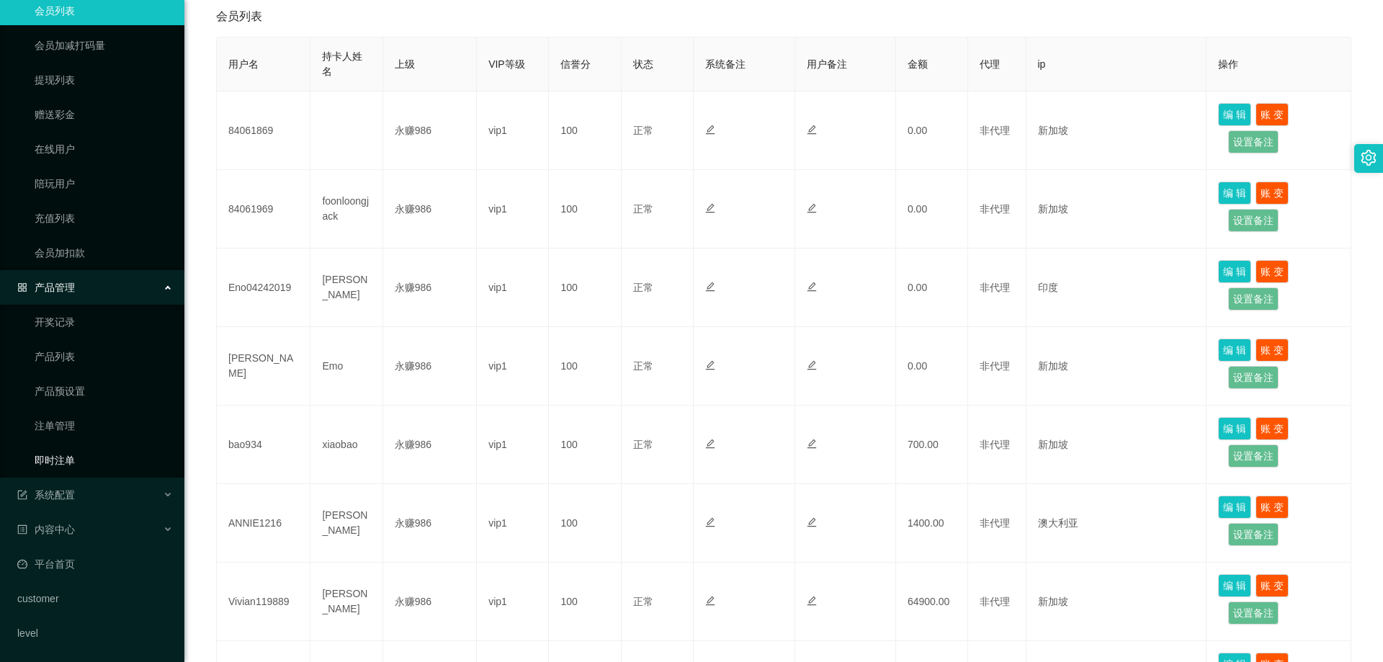 This screenshot has height=662, width=1383. Describe the element at coordinates (1042, 64) in the screenshot. I see `span: ip` at that location.